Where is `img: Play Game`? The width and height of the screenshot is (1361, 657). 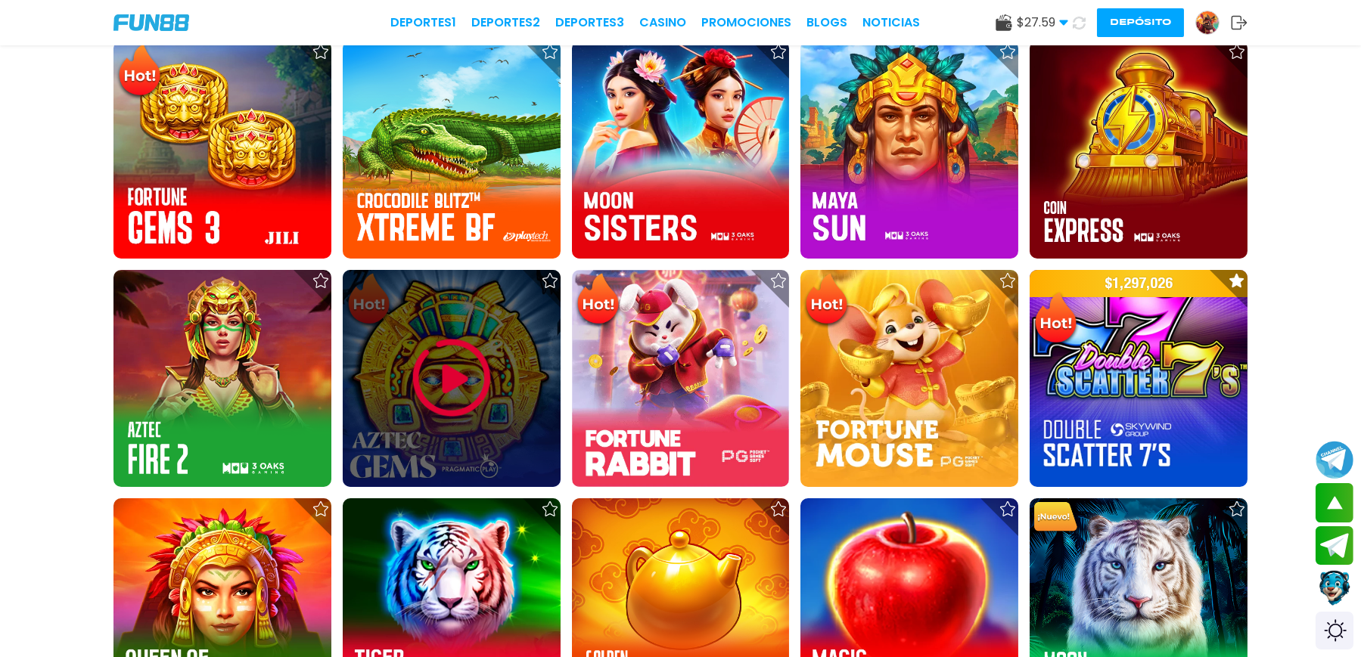 img: Play Game is located at coordinates (452, 378).